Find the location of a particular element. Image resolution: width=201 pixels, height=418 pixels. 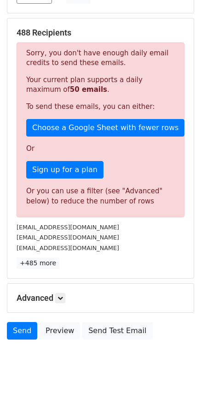

p: Sorry, you don't have enough daily email credits to send these emails. is located at coordinates (101, 58).